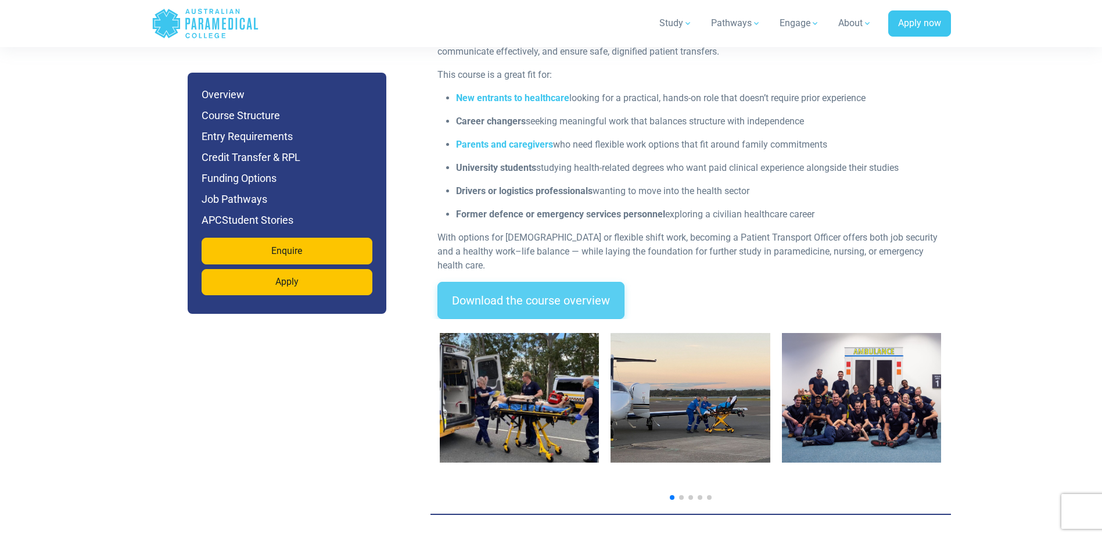  Describe the element at coordinates (862, 397) in the screenshot. I see `img: QLD APC students compelting CLinical Workshop 1.` at that location.